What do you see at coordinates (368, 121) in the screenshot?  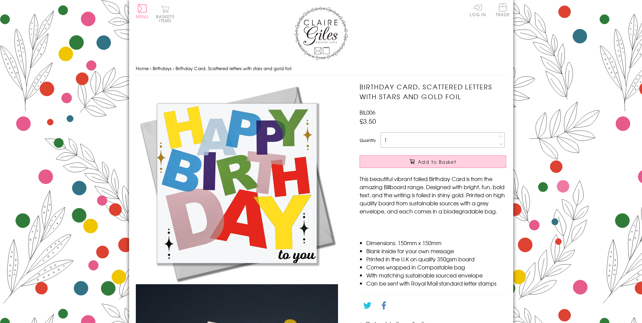 I see `span: £3.50` at bounding box center [368, 121].